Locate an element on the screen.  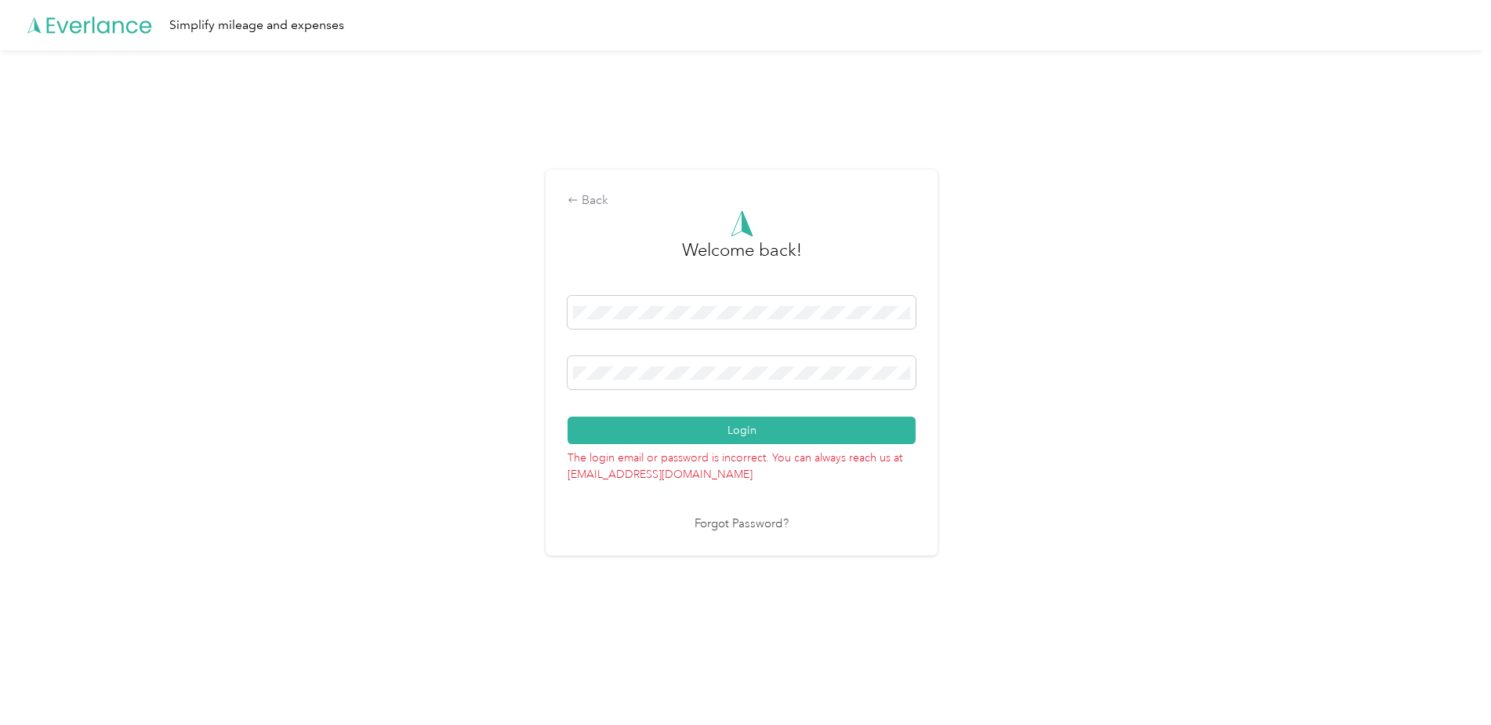
div: Simplify mileage and expenses is located at coordinates (256, 25).